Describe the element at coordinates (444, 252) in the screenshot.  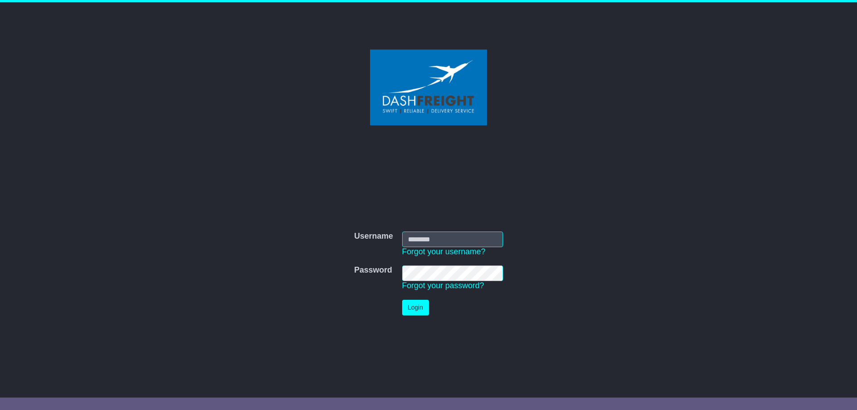
I see `a: Forgot your username?` at that location.